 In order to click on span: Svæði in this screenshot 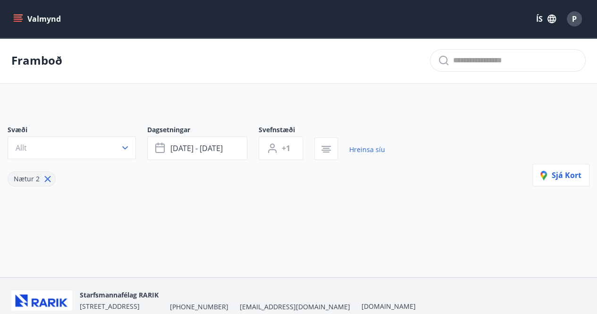, I will do `click(77, 131)`.